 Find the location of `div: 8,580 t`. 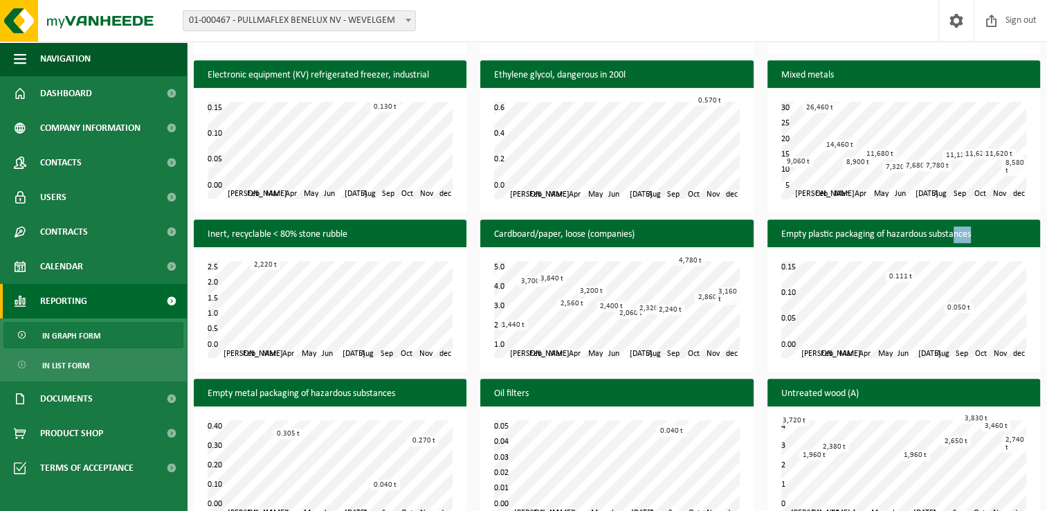

div: 8,580 t is located at coordinates (1015, 167).